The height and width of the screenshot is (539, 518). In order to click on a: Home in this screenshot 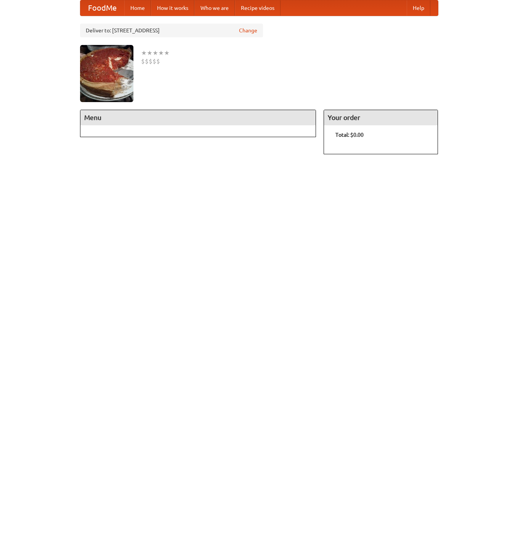, I will do `click(138, 8)`.